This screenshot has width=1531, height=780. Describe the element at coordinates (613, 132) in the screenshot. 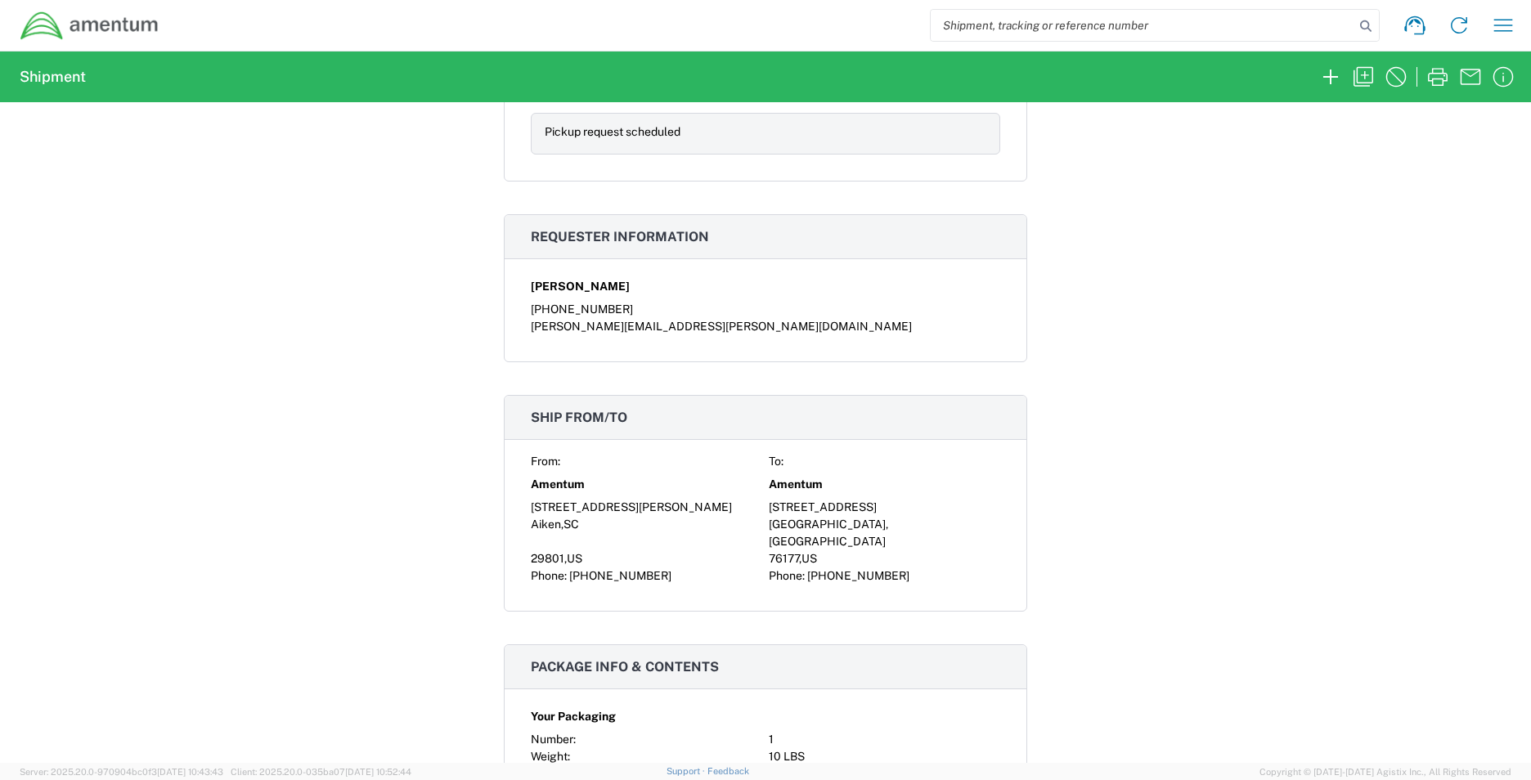

I see `span: Pickup request scheduled` at that location.